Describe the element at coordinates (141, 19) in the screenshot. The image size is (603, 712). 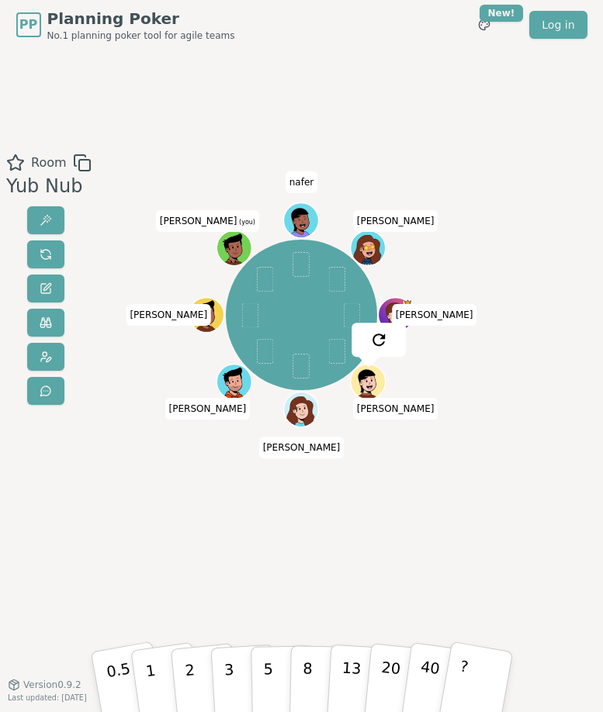
I see `span: Planning Poker` at that location.